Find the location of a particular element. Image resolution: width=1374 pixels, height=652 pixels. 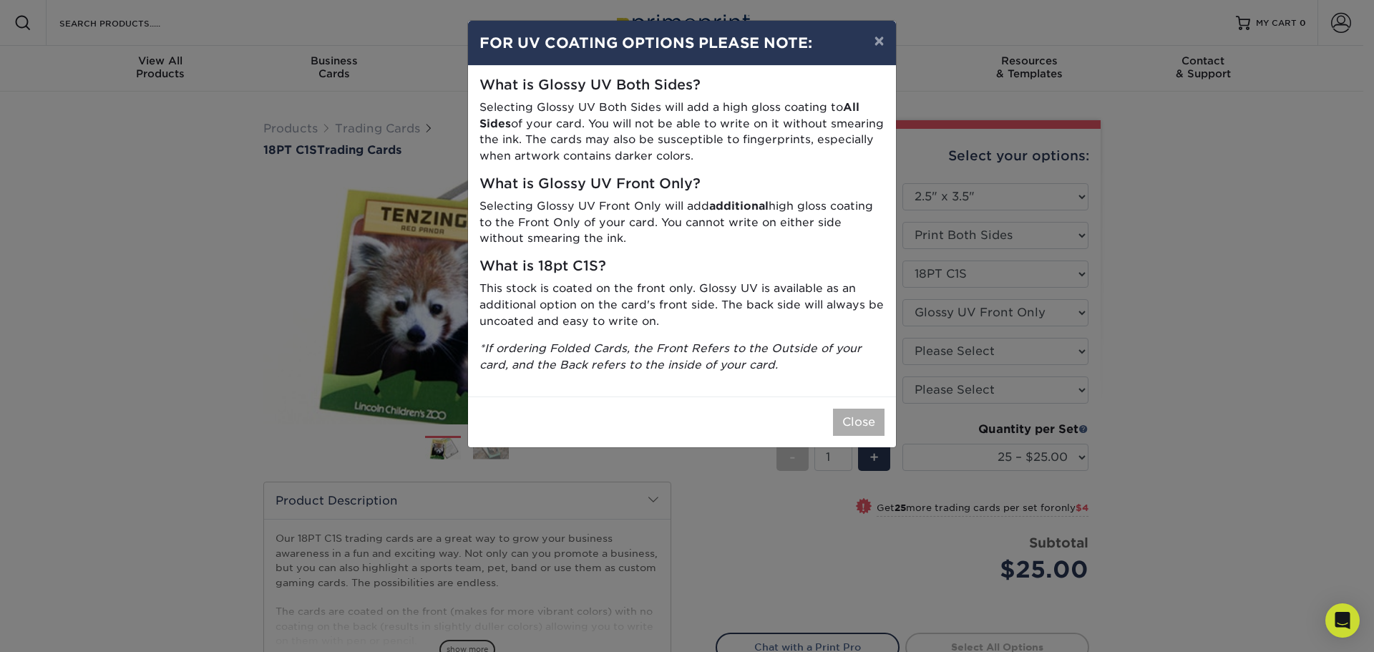

h5: What is 18pt C1S? is located at coordinates (682, 266).